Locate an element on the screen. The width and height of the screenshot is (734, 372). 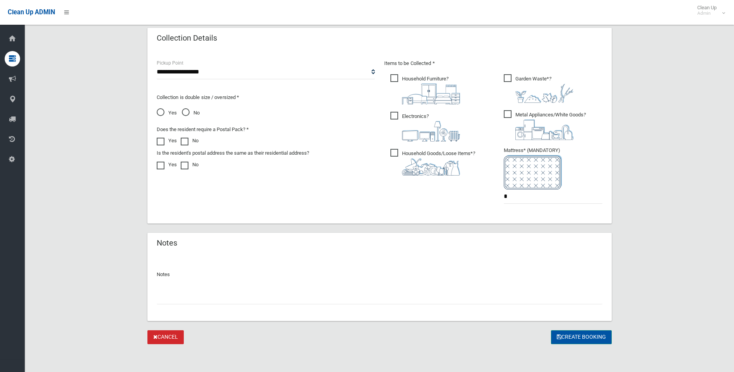
span: Yes is located at coordinates (167, 113).